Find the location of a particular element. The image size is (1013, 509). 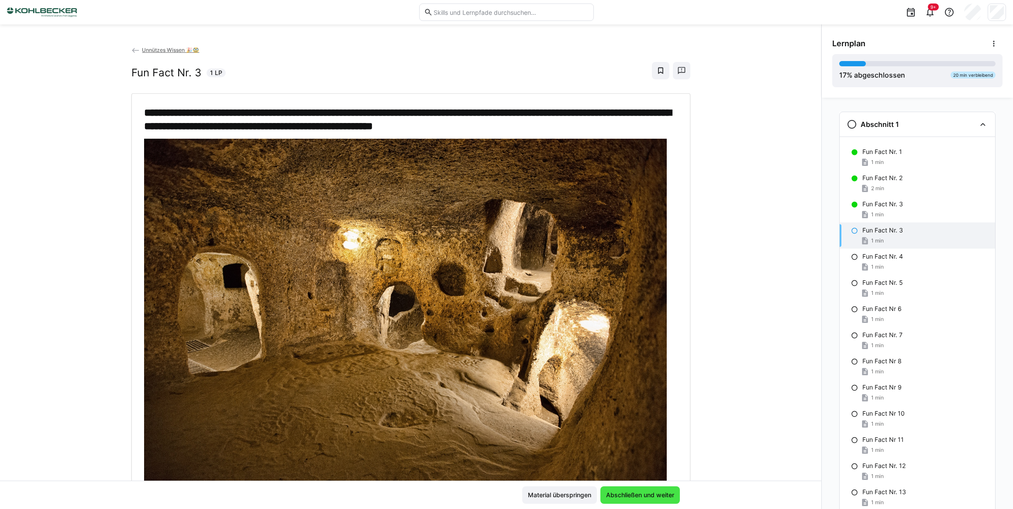

input: Skills und Lernpfade durchsuchen… is located at coordinates (511, 12).